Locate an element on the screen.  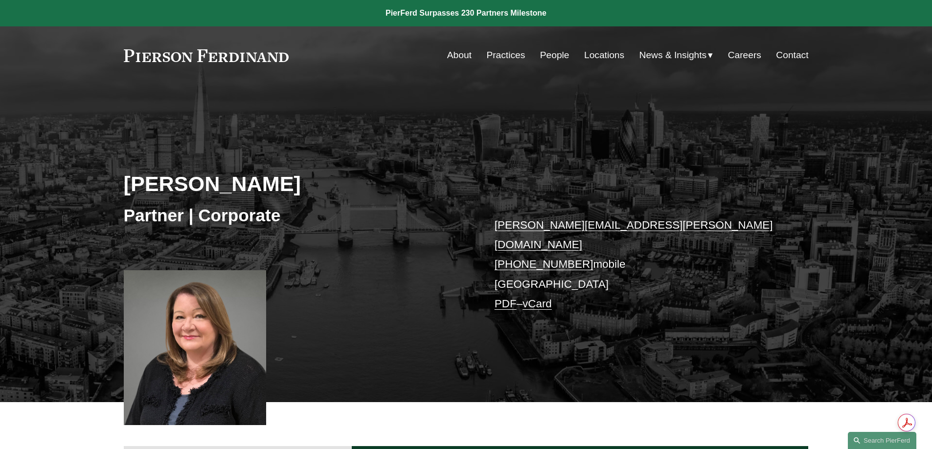
a: vCard is located at coordinates (537, 304).